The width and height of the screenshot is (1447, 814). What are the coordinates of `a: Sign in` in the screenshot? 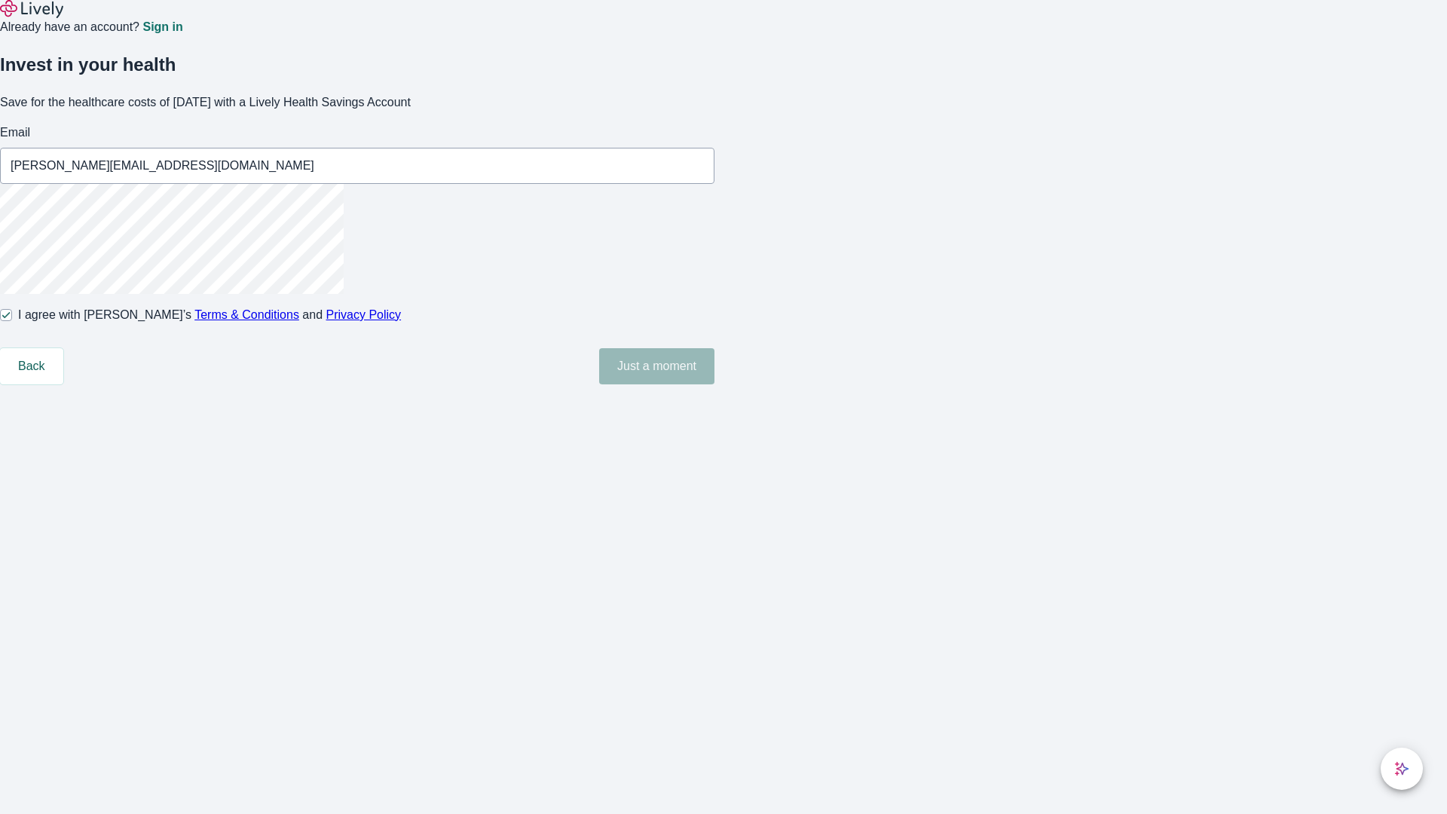 It's located at (162, 27).